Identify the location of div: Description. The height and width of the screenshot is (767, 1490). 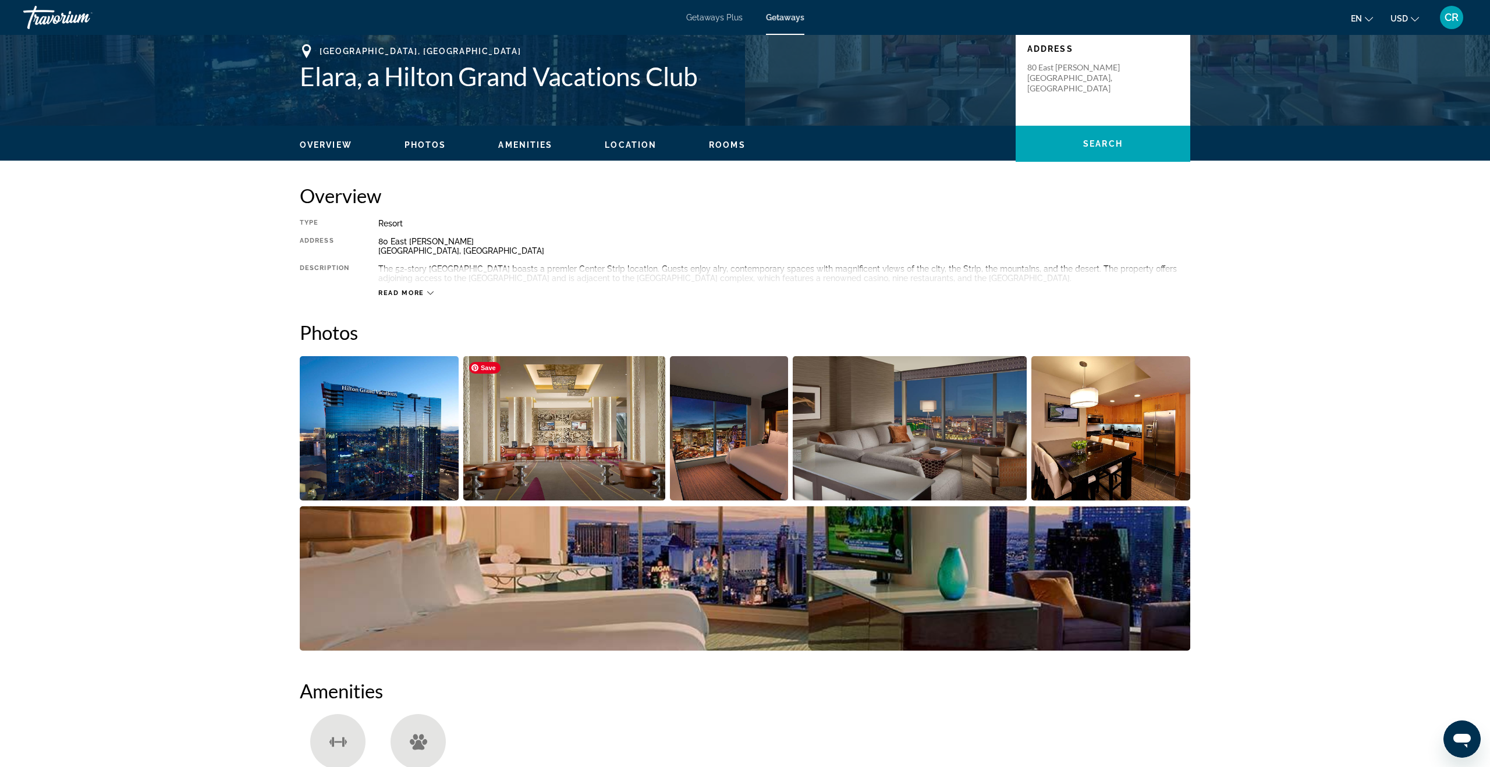
(324, 274).